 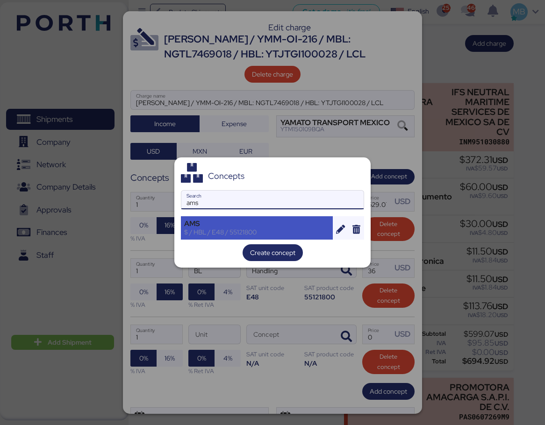 I want to click on div: $ / HBL / E48 / 55121800, so click(x=256, y=232).